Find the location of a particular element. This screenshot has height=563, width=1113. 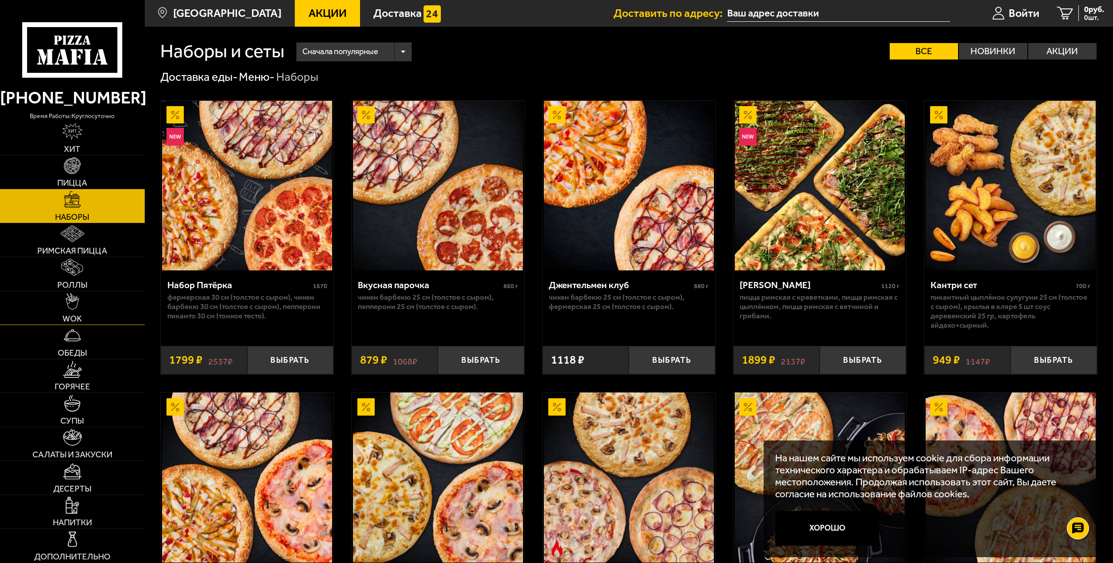

s: 2537 ₽ is located at coordinates (220, 360).